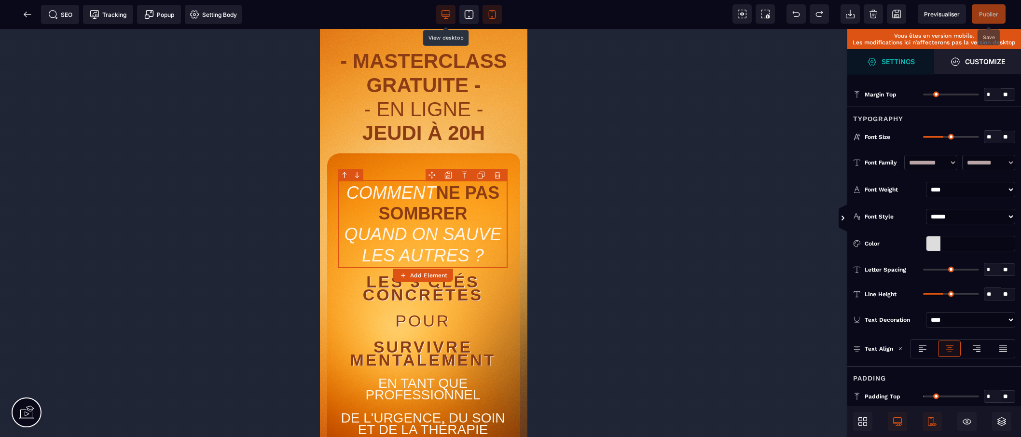 The image size is (1021, 437). Describe the element at coordinates (873, 349) in the screenshot. I see `p: Text Align` at that location.